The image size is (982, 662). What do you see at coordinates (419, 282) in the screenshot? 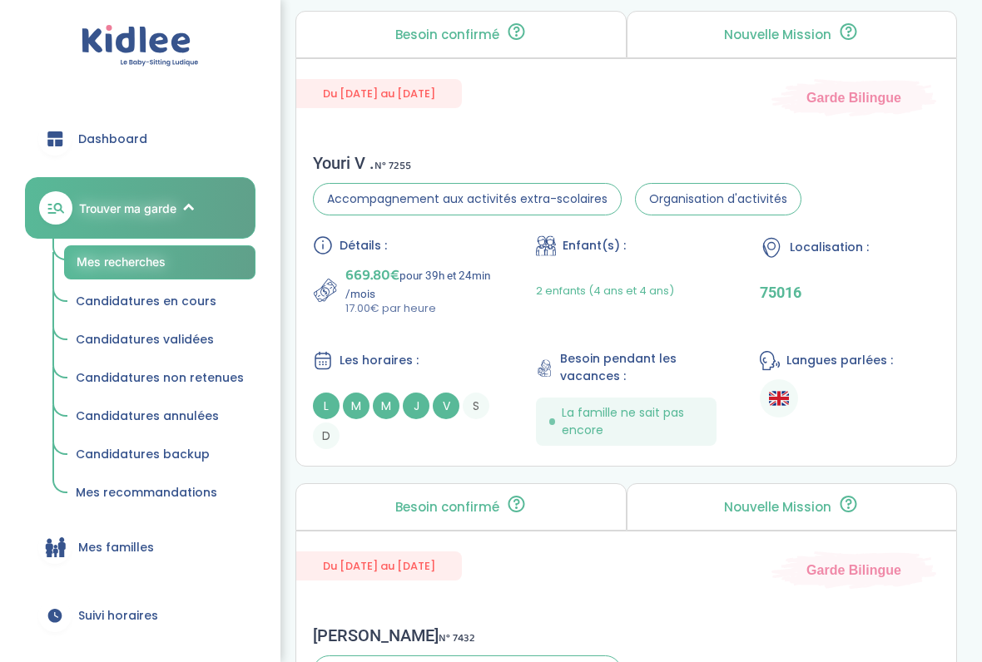
I see `p: pour 39h et 24min /mois` at bounding box center [419, 282].